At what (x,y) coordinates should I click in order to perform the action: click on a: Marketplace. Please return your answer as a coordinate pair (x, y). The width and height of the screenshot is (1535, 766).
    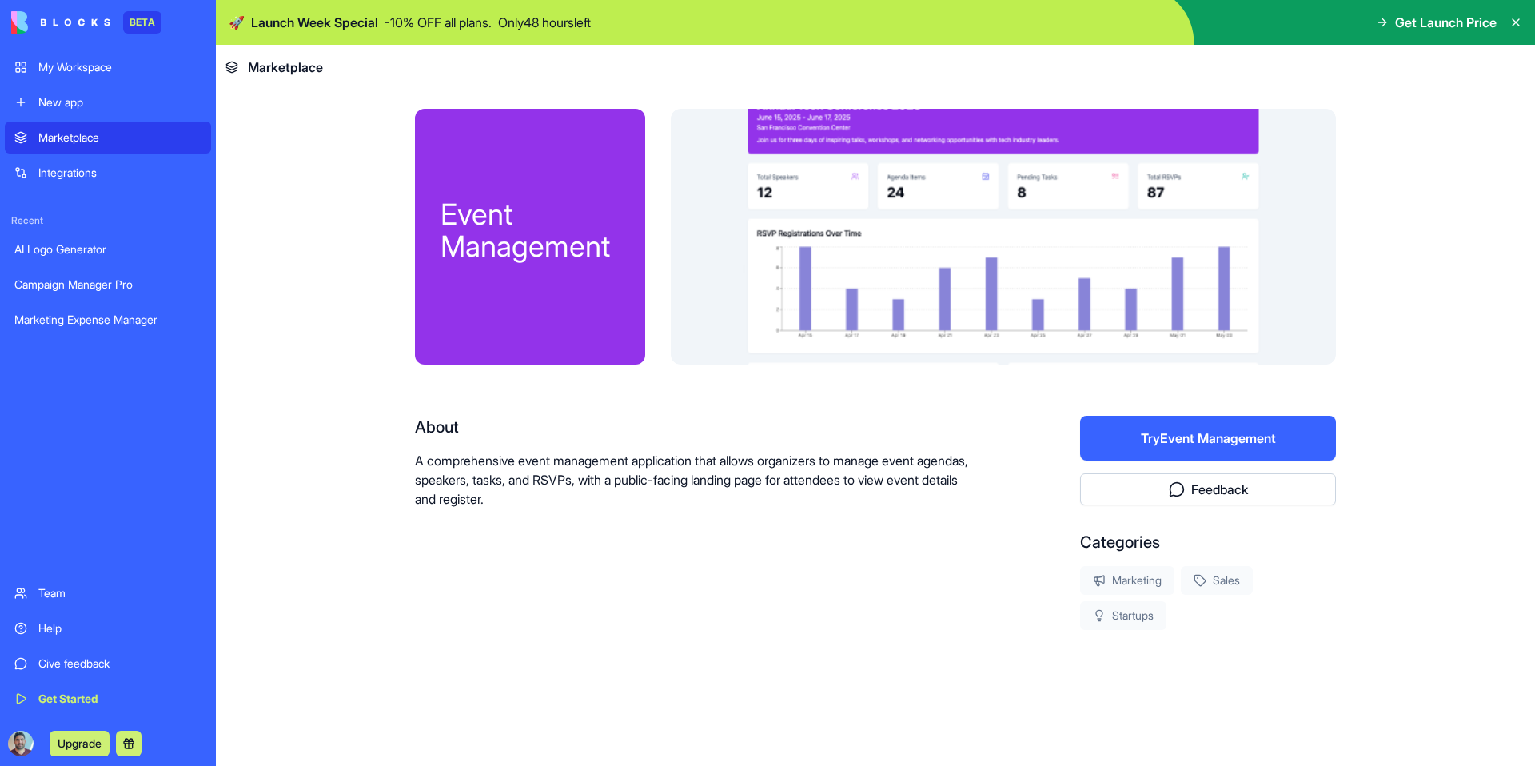
    Looking at the image, I should click on (108, 137).